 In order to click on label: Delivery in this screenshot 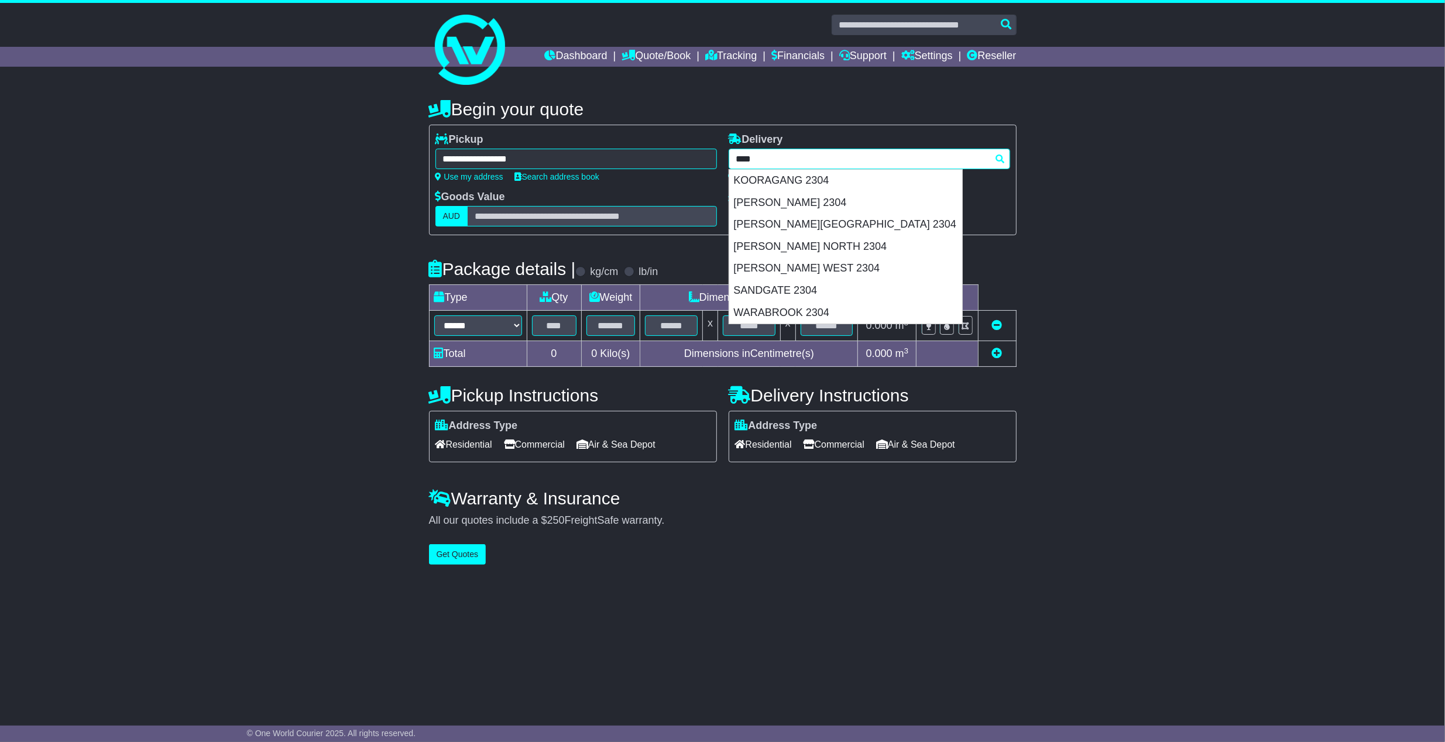, I will do `click(756, 140)`.